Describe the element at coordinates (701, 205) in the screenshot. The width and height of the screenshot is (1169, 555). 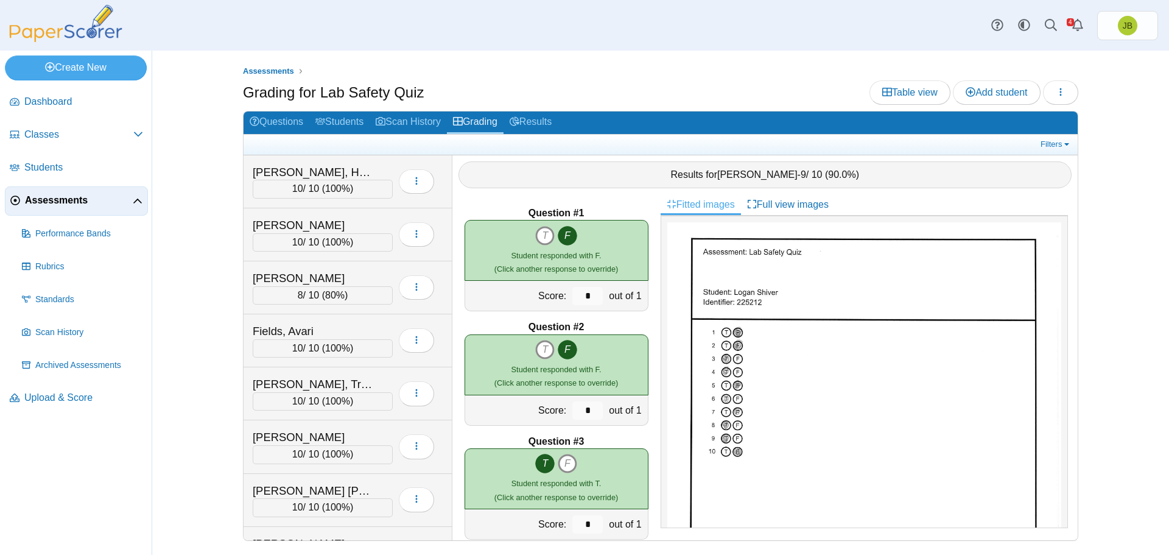
I see `a: Fitted images` at that location.